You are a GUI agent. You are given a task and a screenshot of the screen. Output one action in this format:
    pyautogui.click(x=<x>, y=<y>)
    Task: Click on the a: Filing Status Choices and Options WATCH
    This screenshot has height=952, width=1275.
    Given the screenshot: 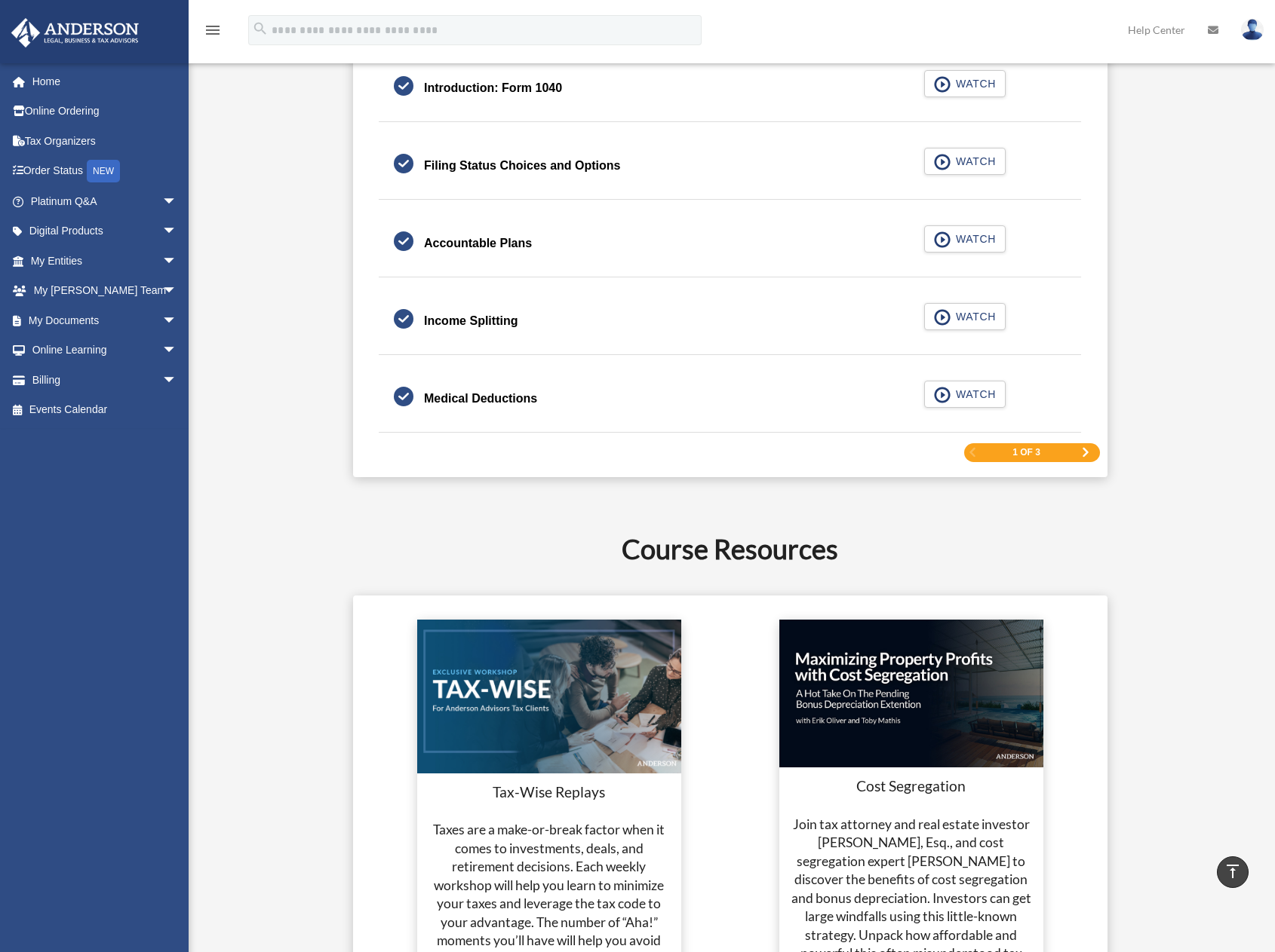 What is the action you would take?
    pyautogui.click(x=730, y=166)
    